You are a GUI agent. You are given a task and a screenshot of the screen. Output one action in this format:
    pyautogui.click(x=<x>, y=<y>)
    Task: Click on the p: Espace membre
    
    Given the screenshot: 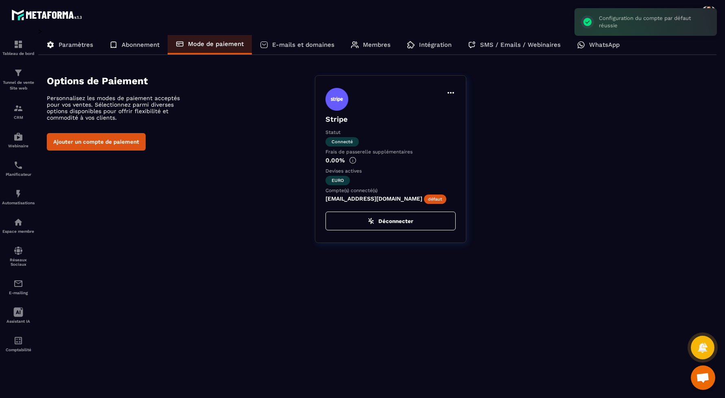 What is the action you would take?
    pyautogui.click(x=18, y=231)
    